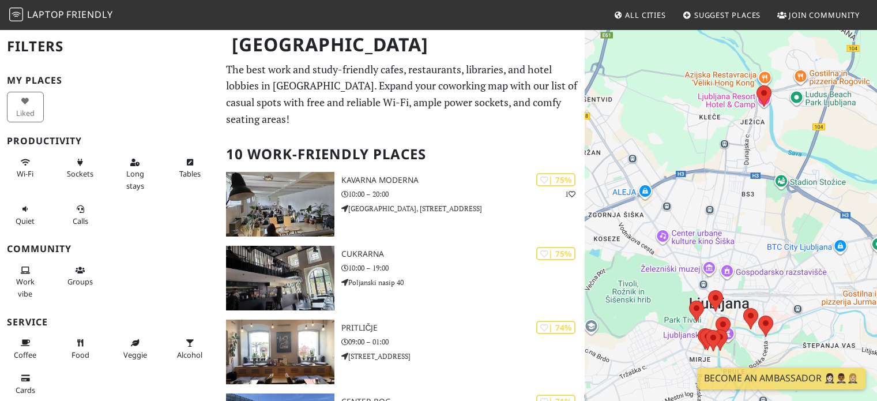 This screenshot has height=401, width=877. Describe the element at coordinates (570, 194) in the screenshot. I see `p: 1` at that location.